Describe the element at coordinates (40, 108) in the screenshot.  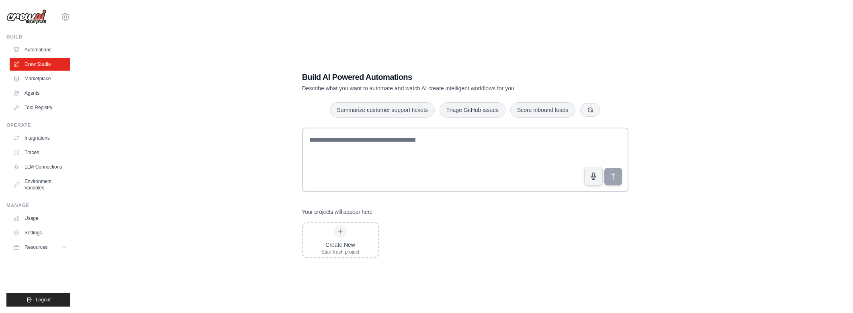
I see `a: Tool Registry` at that location.